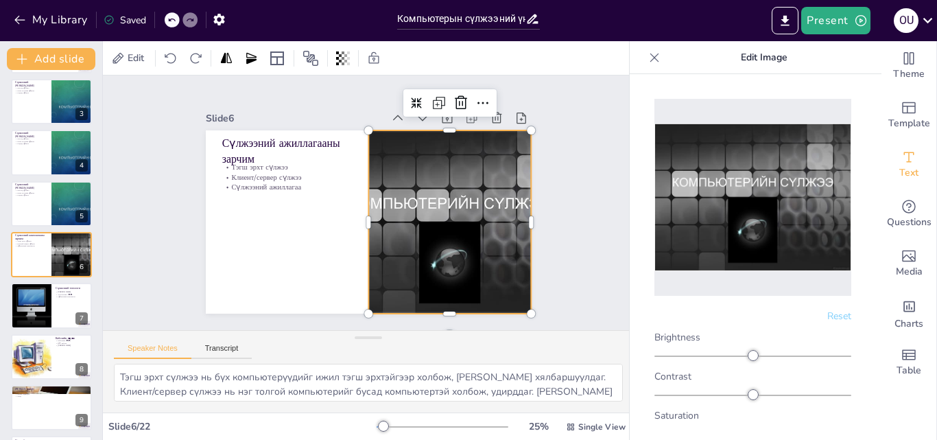 The width and height of the screenshot is (937, 440). I want to click on div: O U, so click(906, 21).